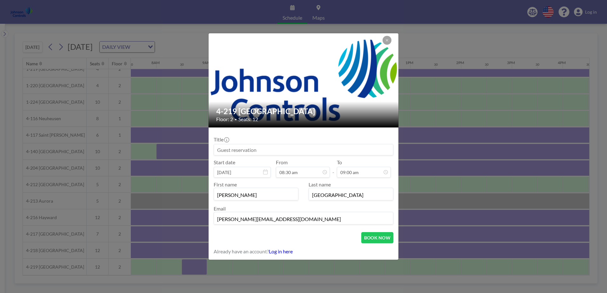  What do you see at coordinates (256, 195) in the screenshot?
I see `input: First name` at bounding box center [256, 195].